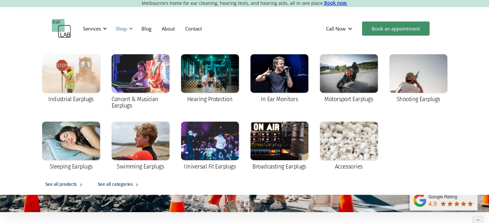 This screenshot has width=489, height=223. What do you see at coordinates (140, 102) in the screenshot?
I see `div: Concert & Musician Earplugs` at bounding box center [140, 102].